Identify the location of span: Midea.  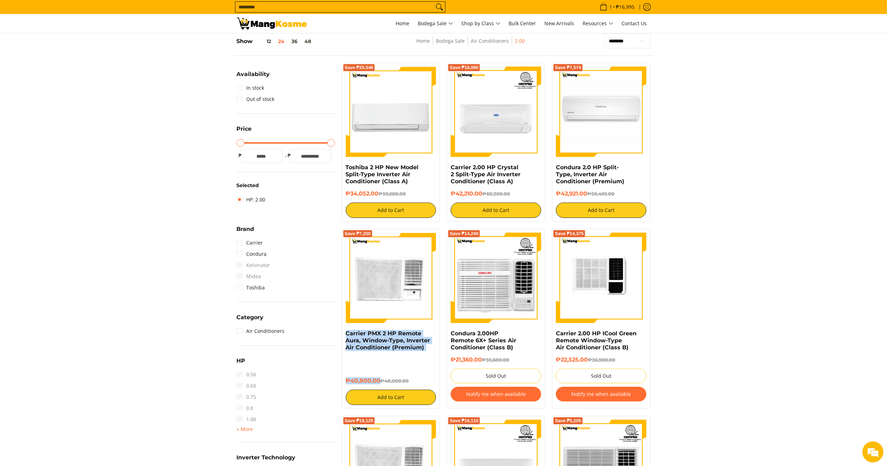
(249, 277).